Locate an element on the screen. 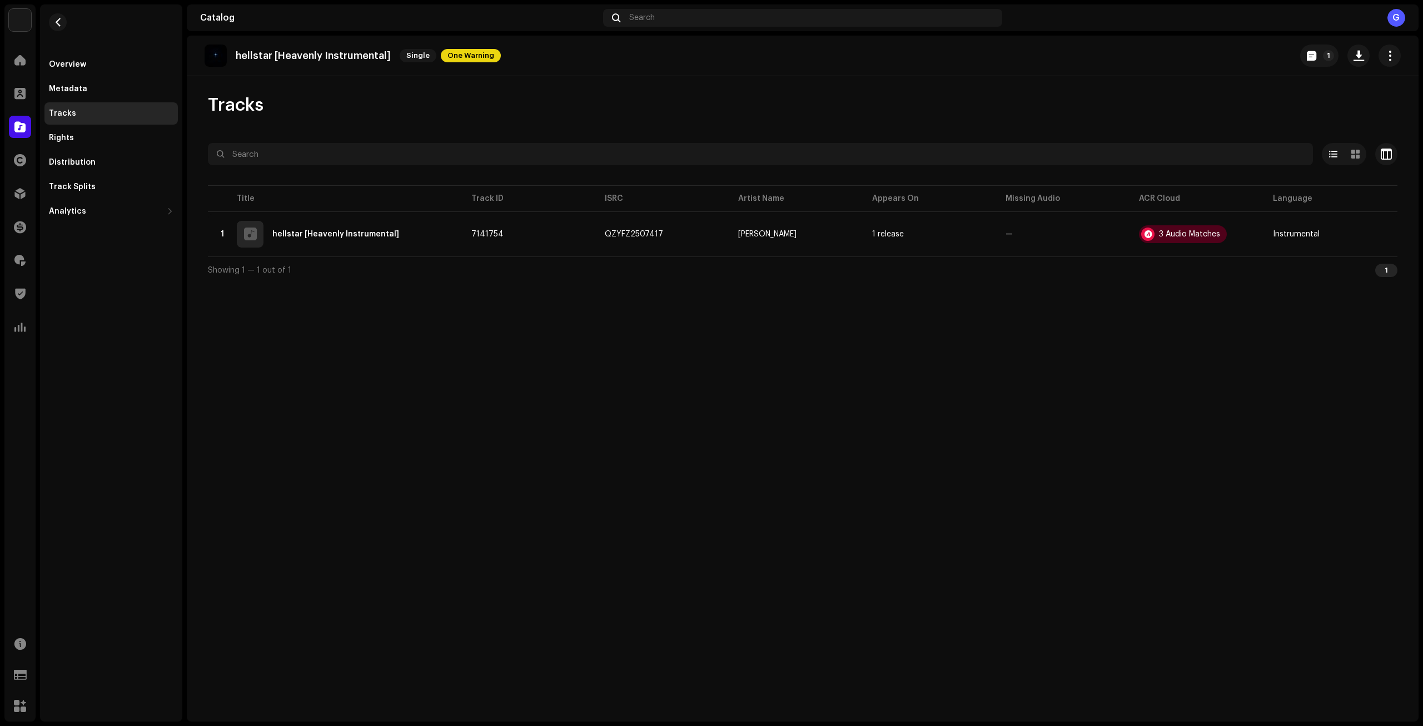 The image size is (1423, 726). div: Rights is located at coordinates (61, 138).